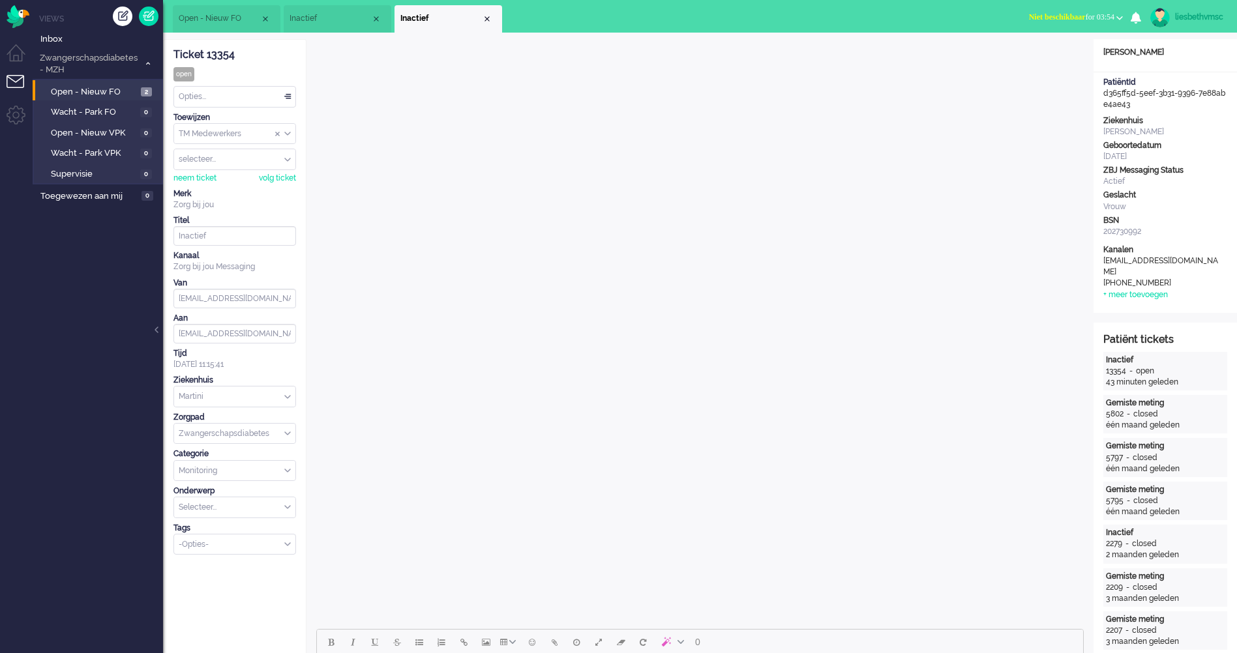 The image size is (1237, 653). What do you see at coordinates (100, 111) in the screenshot?
I see `a: Wacht - Park FO 0` at bounding box center [100, 111].